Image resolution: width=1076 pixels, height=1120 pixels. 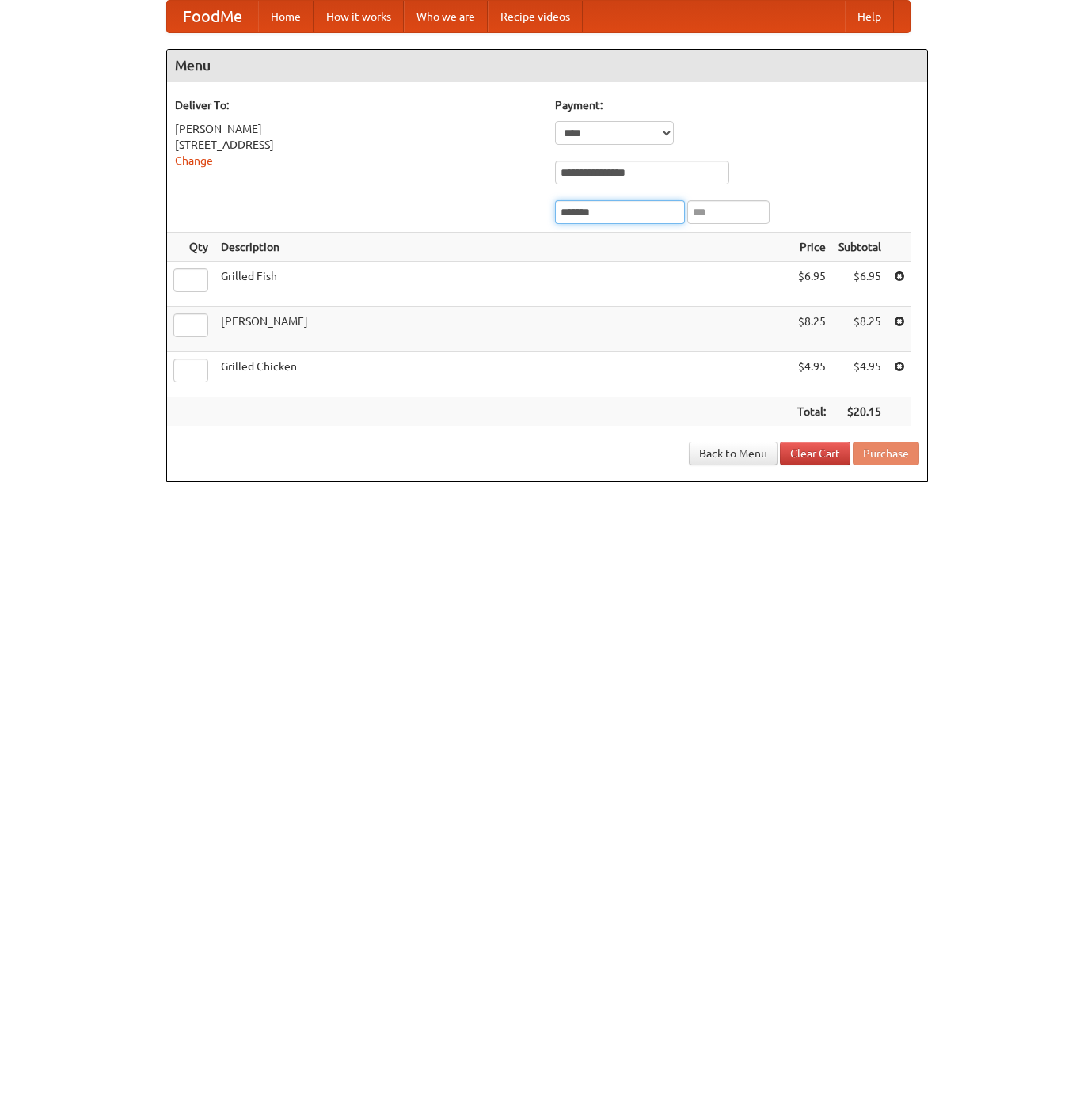 What do you see at coordinates (547, 66) in the screenshot?
I see `h4: Menu` at bounding box center [547, 66].